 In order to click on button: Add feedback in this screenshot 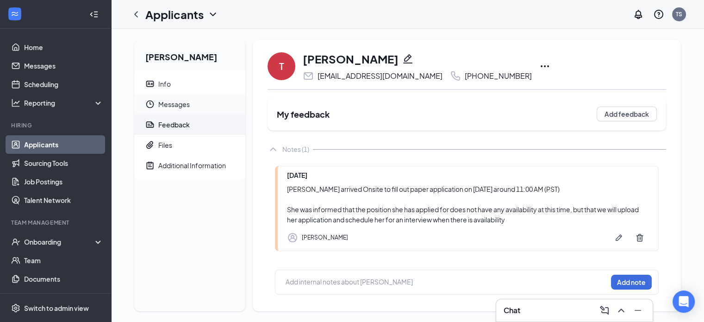, I will do `click(627, 114)`.